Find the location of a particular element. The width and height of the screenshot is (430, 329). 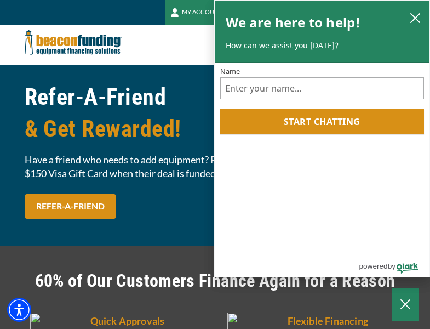

a: REFER-A-FRIEND is located at coordinates (70, 206).